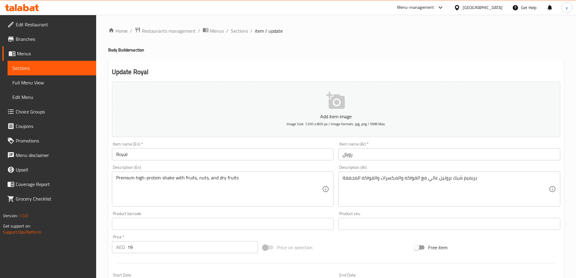 The height and width of the screenshot is (278, 576). I want to click on span: Menu disclaimer, so click(54, 155).